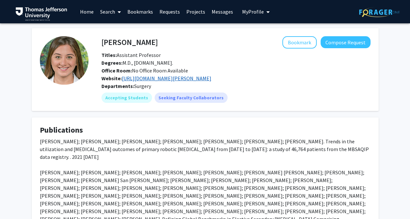 Image resolution: width=410 pixels, height=219 pixels. I want to click on a: Projects, so click(196, 12).